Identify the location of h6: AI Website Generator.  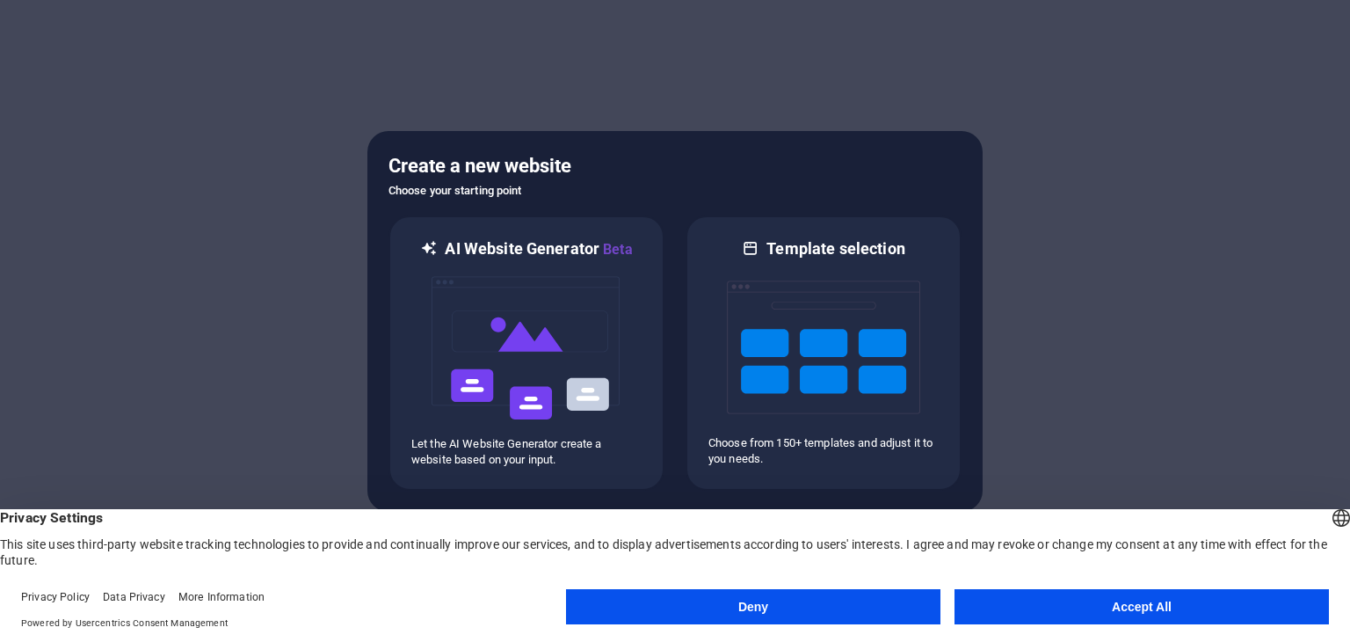
(538, 249).